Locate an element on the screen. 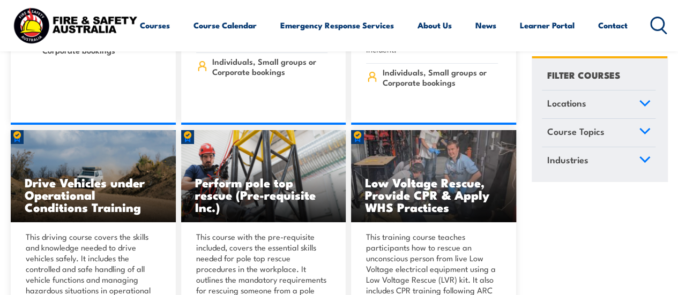 This screenshot has height=295, width=678. span: Locations is located at coordinates (566, 103).